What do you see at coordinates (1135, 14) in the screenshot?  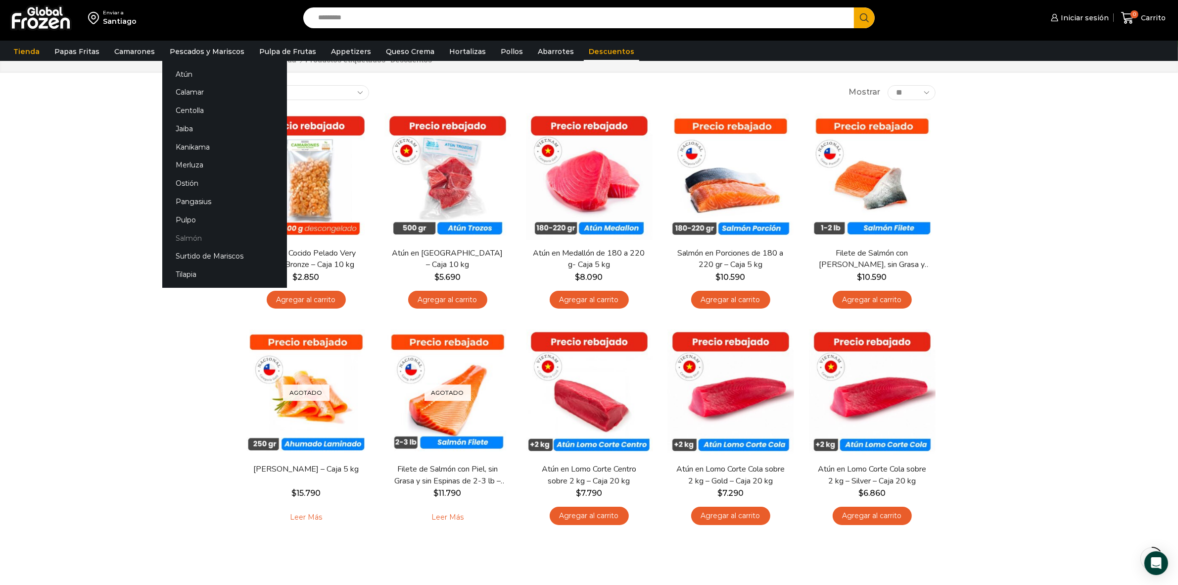 I see `span: 0` at bounding box center [1135, 14].